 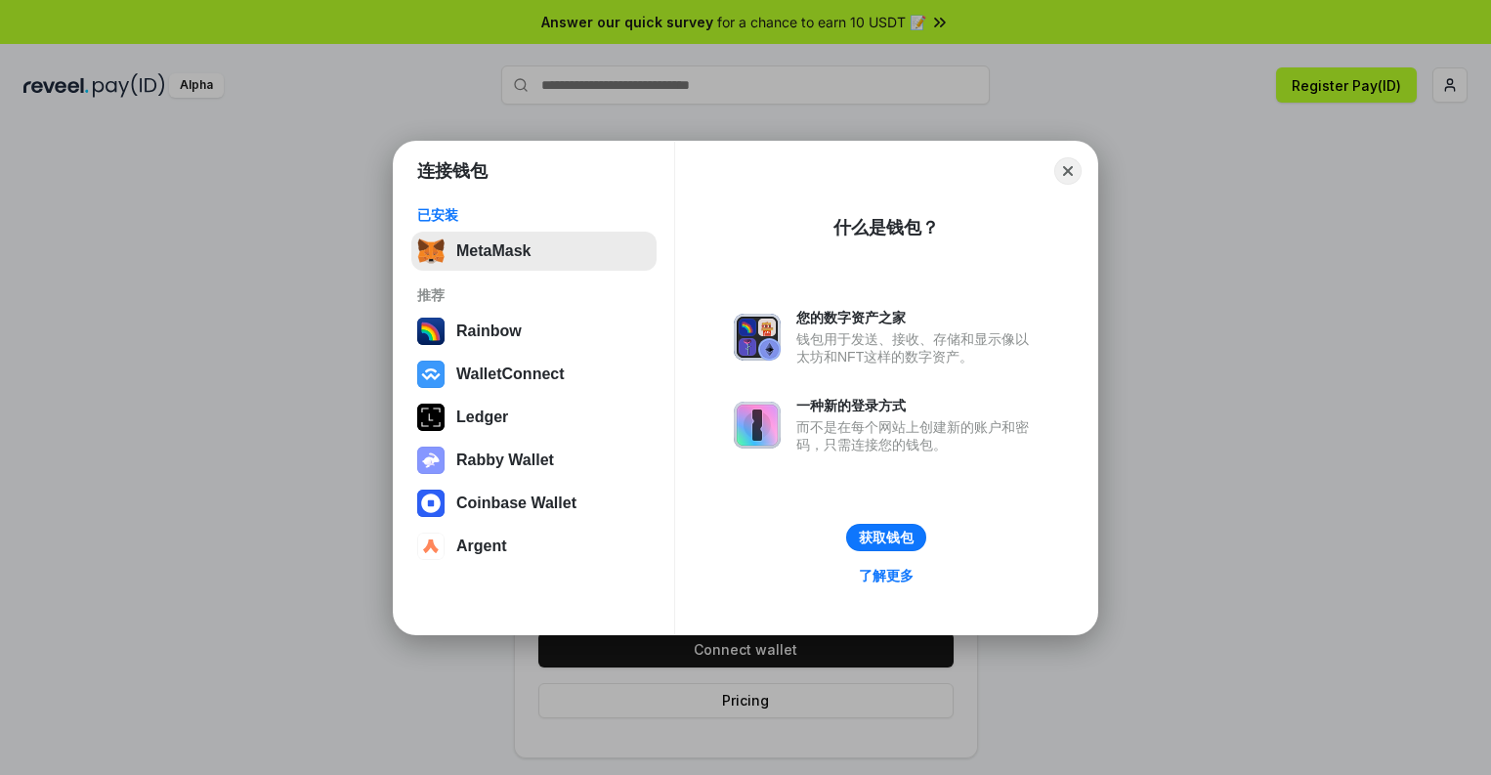 I want to click on div: 推荐, so click(x=533, y=295).